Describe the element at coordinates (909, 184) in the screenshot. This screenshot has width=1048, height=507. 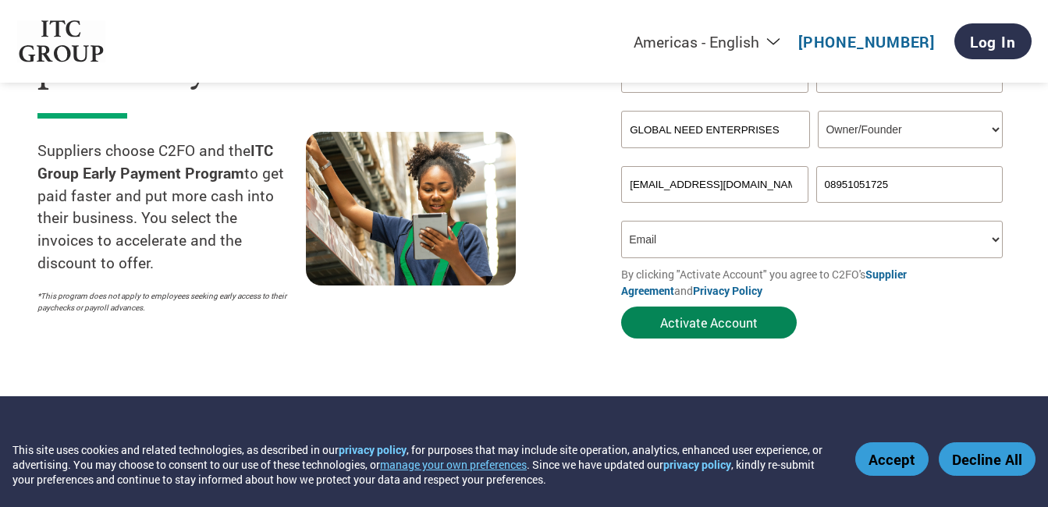
I see `input: Phone*` at that location.